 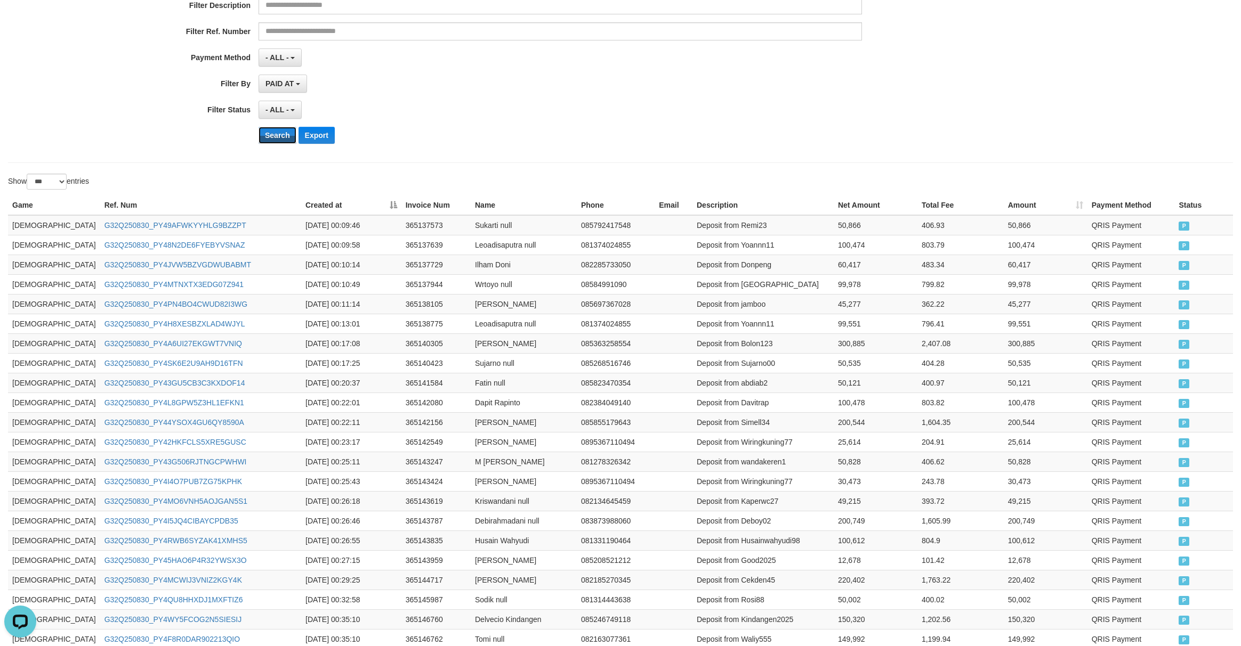 What do you see at coordinates (436, 284) in the screenshot?
I see `td: 365137944` at bounding box center [436, 284].